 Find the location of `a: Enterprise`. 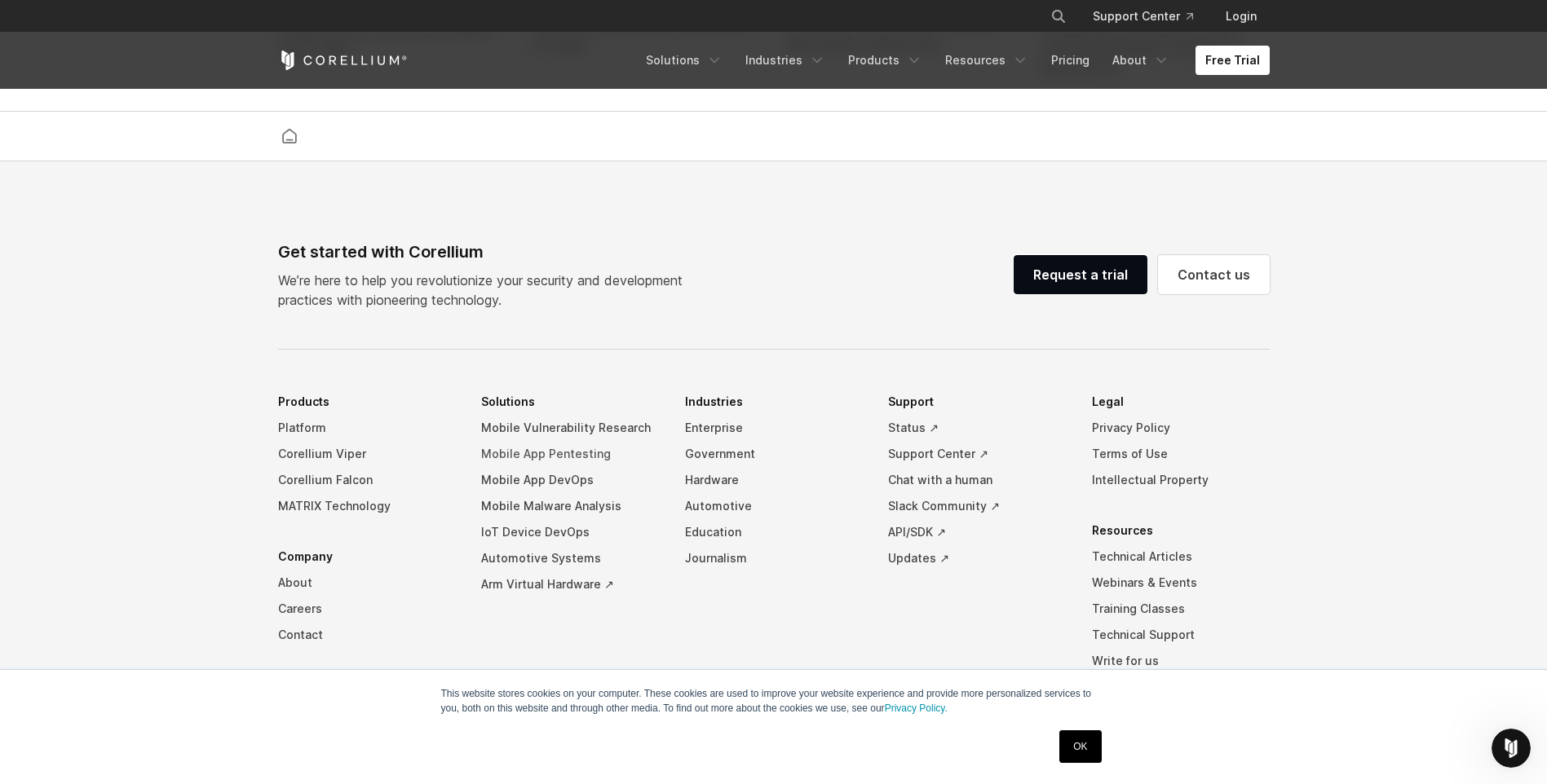

a: Enterprise is located at coordinates (774, 428).